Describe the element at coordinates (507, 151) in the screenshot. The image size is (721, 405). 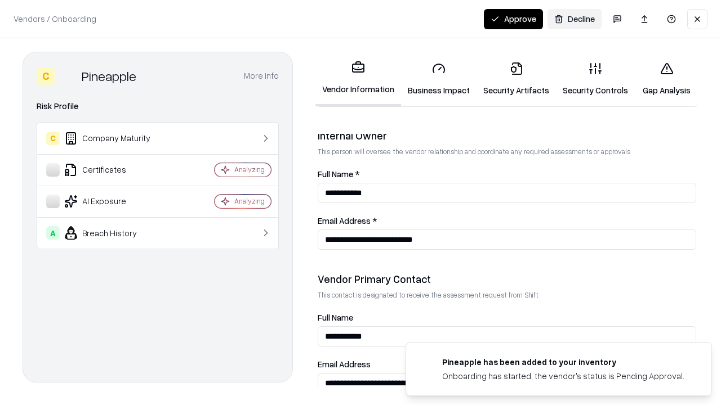
I see `p: This person will oversee the vendor relationship and coordinate any required assessments or appro...` at that location.